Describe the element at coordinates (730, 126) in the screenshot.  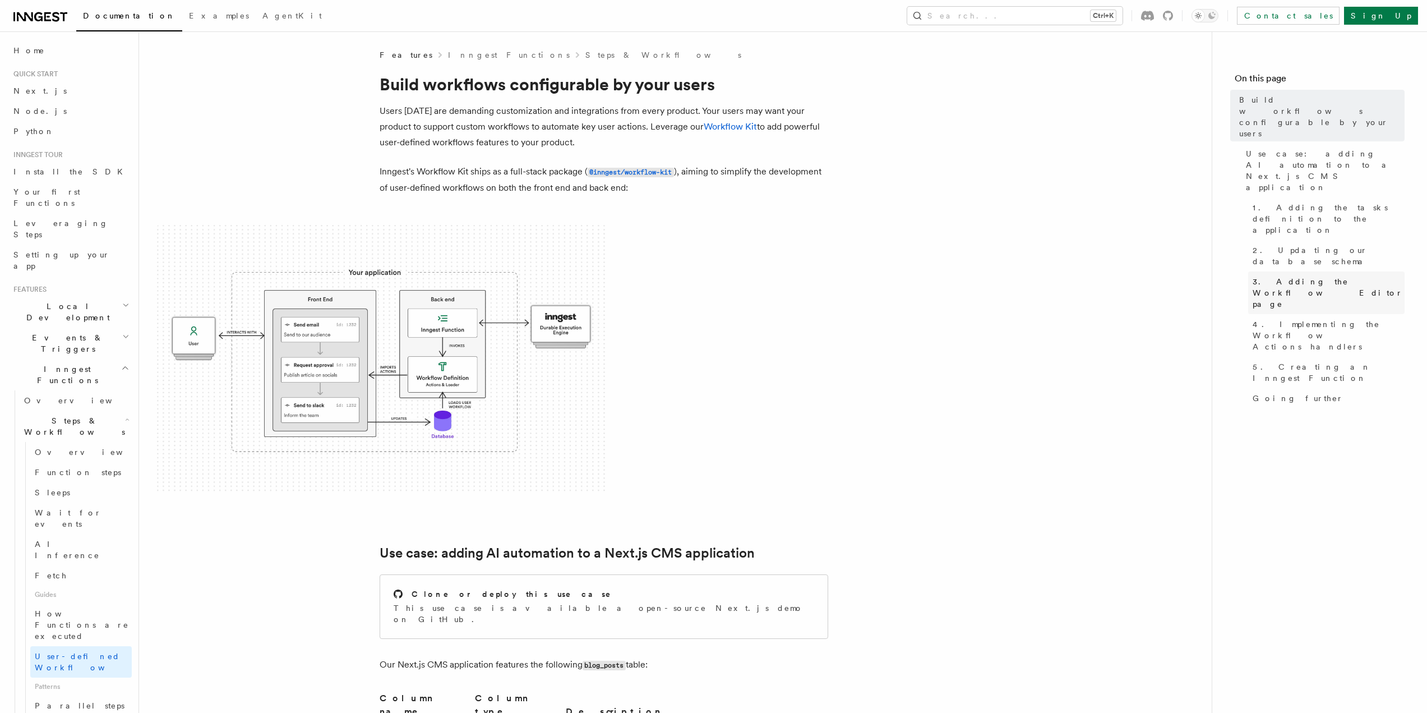
I see `a: Workflow Kit` at that location.